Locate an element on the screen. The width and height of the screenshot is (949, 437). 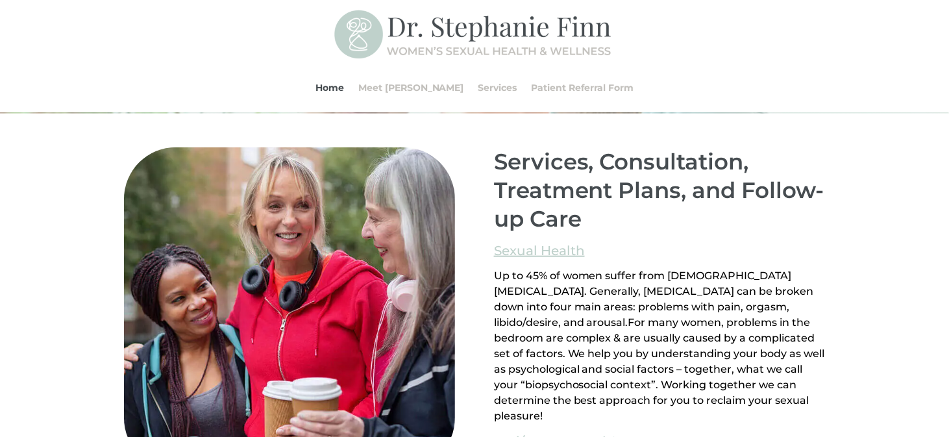
span: For many women, problems in the bedroom are complex & are usually caused by a complicated set of ... is located at coordinates (660, 369).